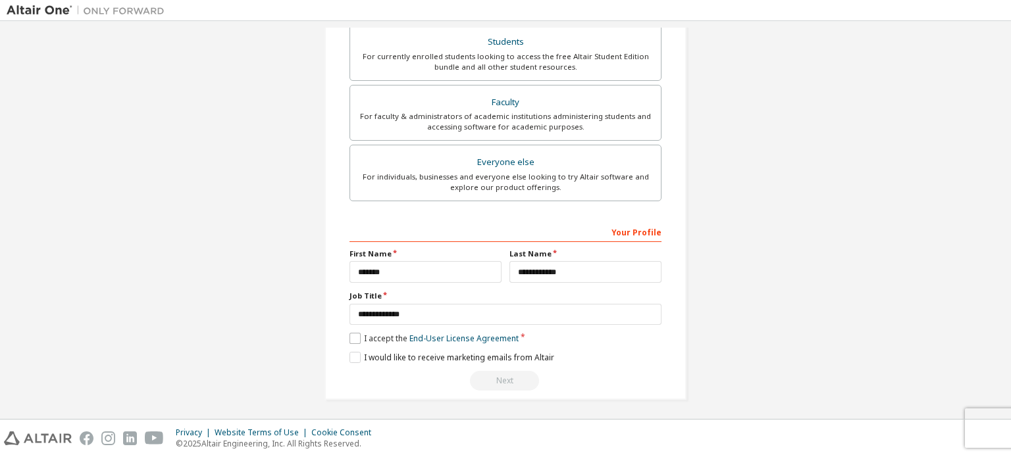  What do you see at coordinates (506, 42) in the screenshot?
I see `div: Students` at bounding box center [506, 42].